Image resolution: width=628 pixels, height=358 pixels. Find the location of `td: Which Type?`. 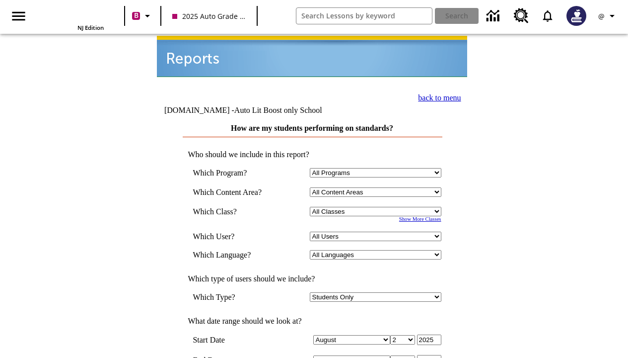

td: Which Type? is located at coordinates (234, 297).